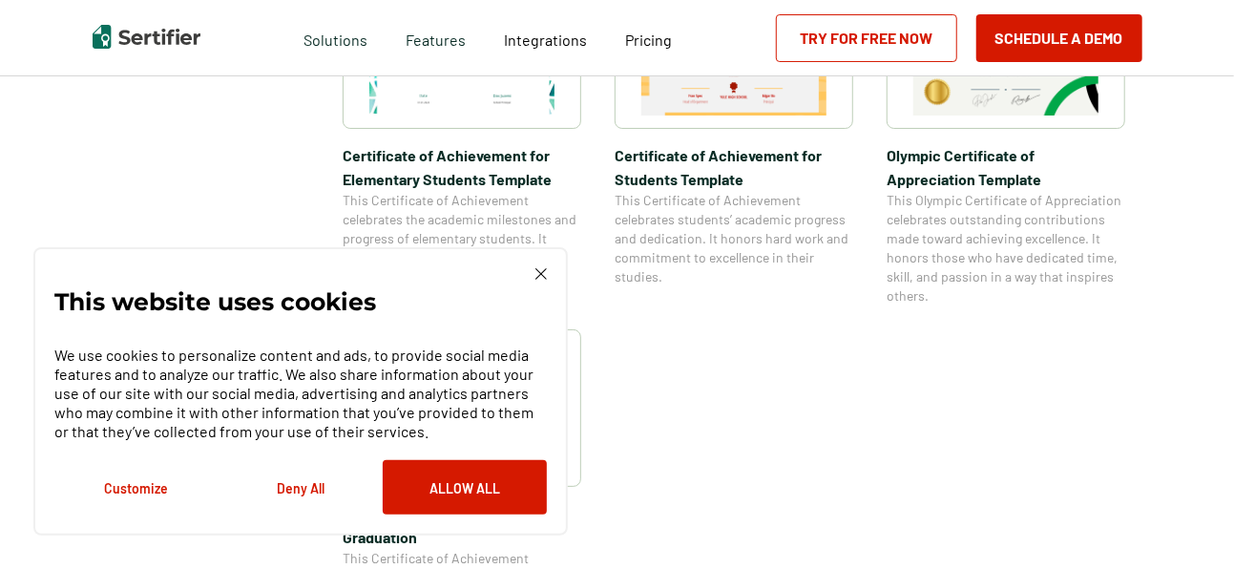 The width and height of the screenshot is (1234, 569). I want to click on span: Features, so click(435, 37).